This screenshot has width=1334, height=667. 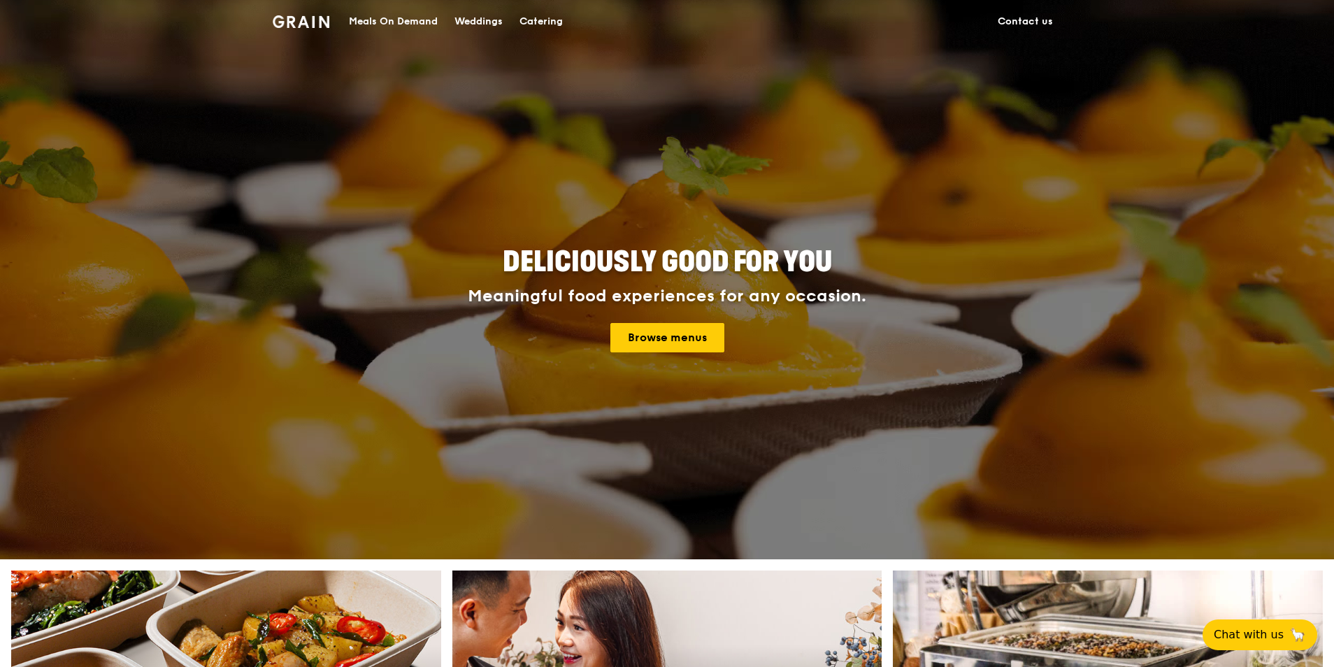 What do you see at coordinates (667, 338) in the screenshot?
I see `a: Browse menus` at bounding box center [667, 338].